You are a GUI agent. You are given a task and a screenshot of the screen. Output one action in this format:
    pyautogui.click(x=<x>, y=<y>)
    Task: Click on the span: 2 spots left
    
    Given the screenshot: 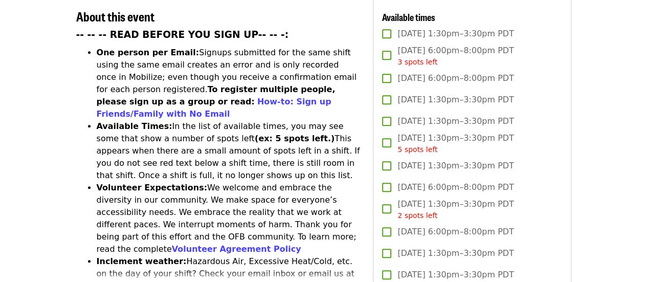 What is the action you would take?
    pyautogui.click(x=417, y=215)
    